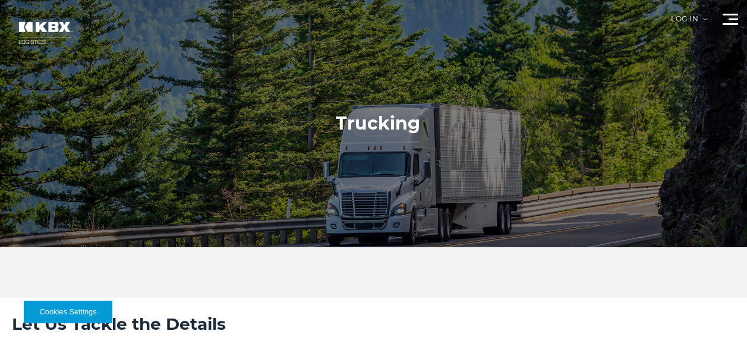 The height and width of the screenshot is (353, 747). What do you see at coordinates (68, 312) in the screenshot?
I see `button: Cookies Settings` at bounding box center [68, 312].